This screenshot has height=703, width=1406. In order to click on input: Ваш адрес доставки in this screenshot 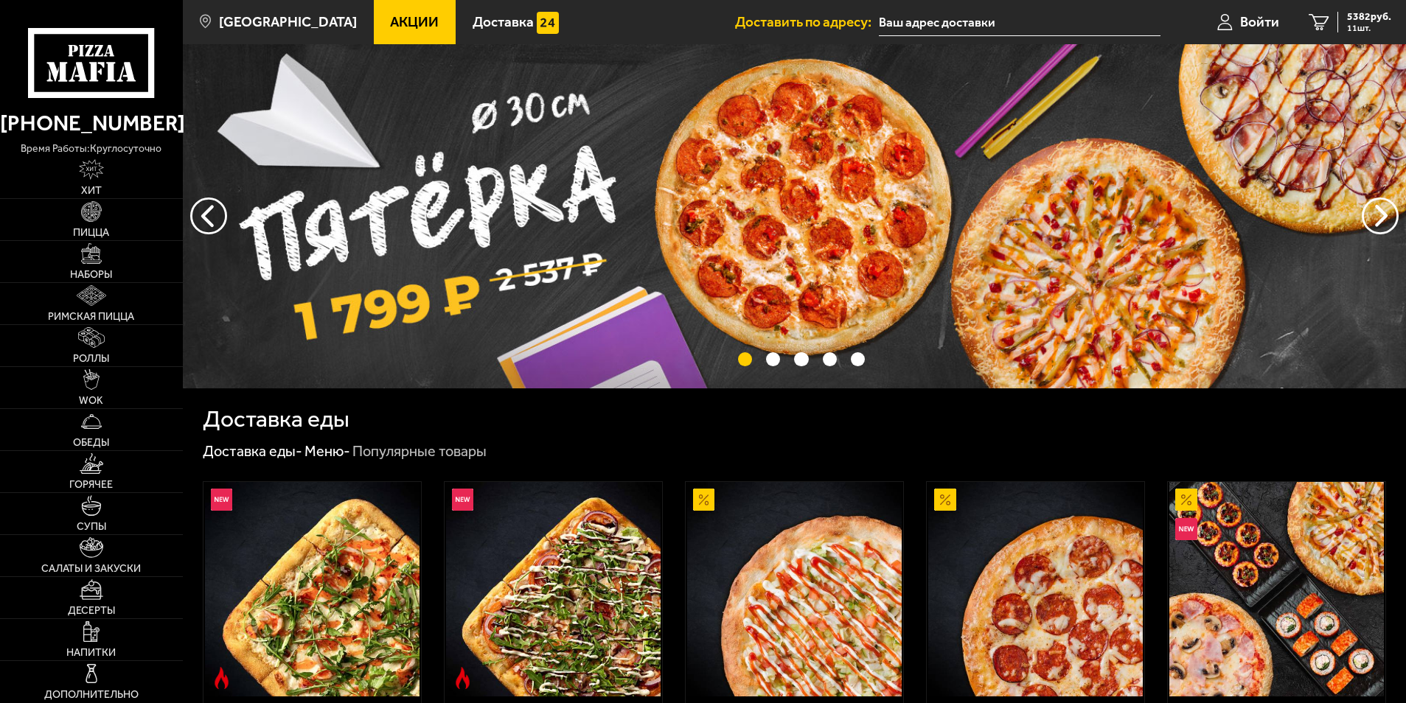, I will do `click(1019, 22)`.